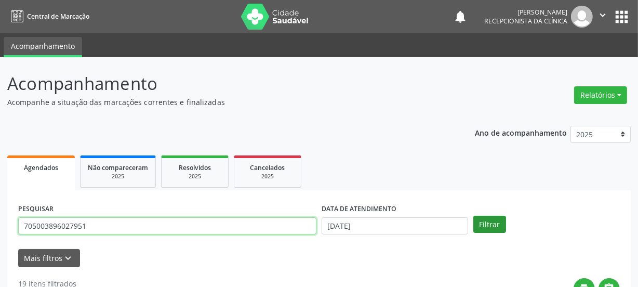 This screenshot has height=287, width=638. I want to click on span: Não compareceram, so click(118, 167).